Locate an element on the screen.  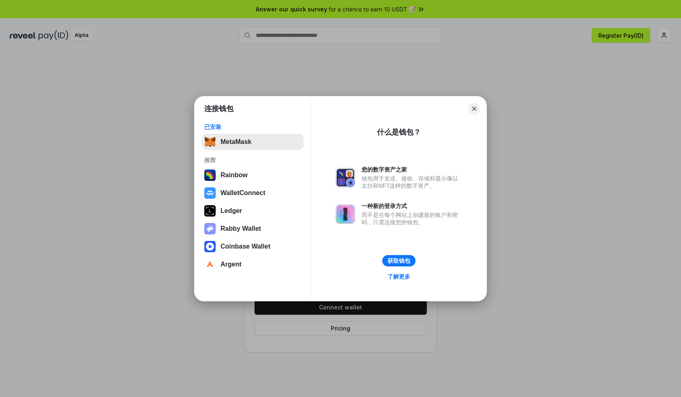
div: MetaMask is located at coordinates (236, 142).